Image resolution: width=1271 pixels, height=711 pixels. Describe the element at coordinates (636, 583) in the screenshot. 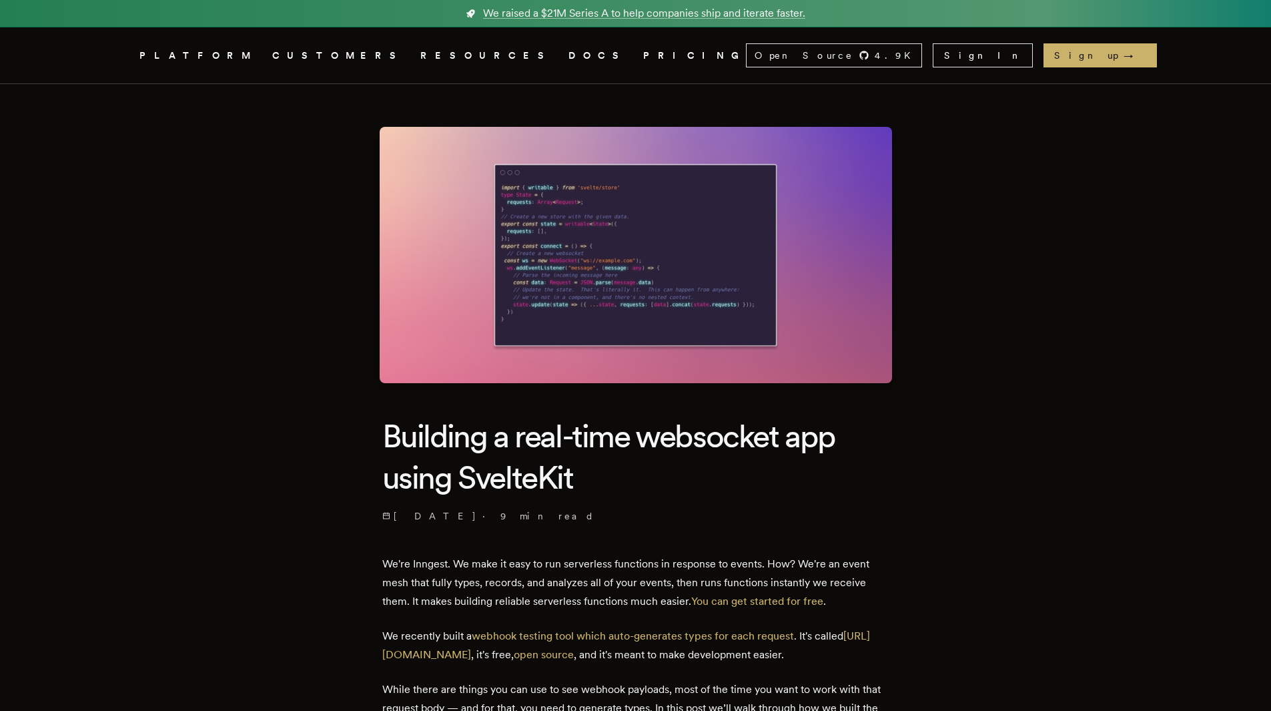

I see `p: We're Inngest. We make it easy to run serverless functions in response to events. How? We're an e...` at that location.